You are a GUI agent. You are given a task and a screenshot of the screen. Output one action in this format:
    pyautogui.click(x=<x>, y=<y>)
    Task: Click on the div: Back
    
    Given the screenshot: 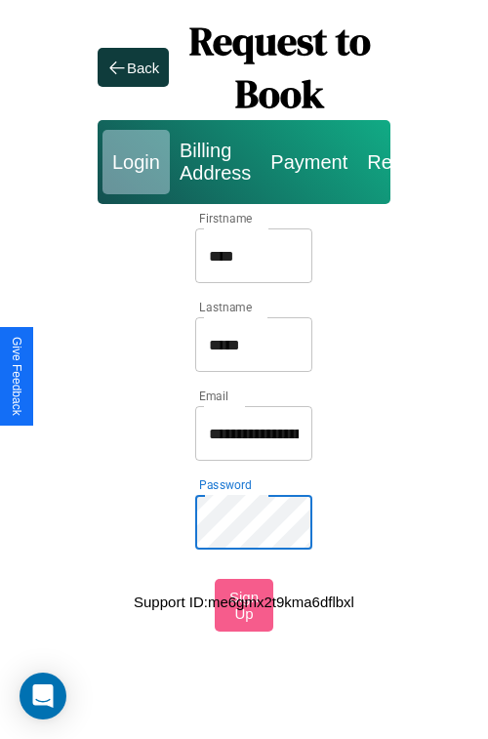 What is the action you would take?
    pyautogui.click(x=143, y=67)
    